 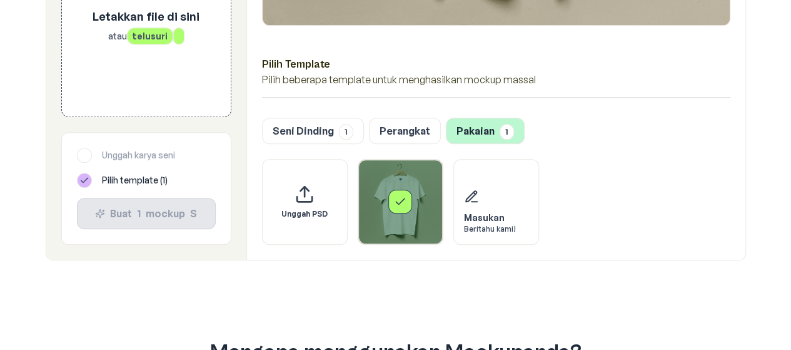 What do you see at coordinates (146, 16) in the screenshot?
I see `font: Letakkan file di sini` at bounding box center [146, 16].